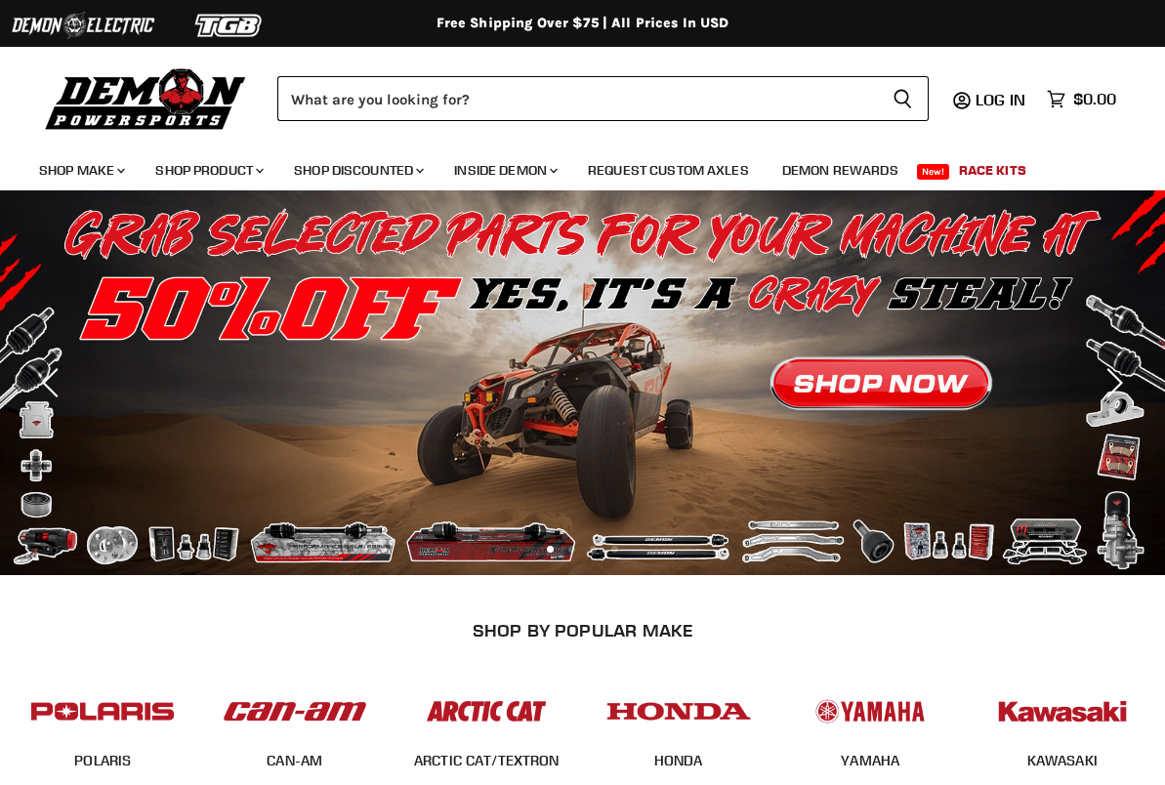  What do you see at coordinates (1000, 100) in the screenshot?
I see `span: Log in` at bounding box center [1000, 100].